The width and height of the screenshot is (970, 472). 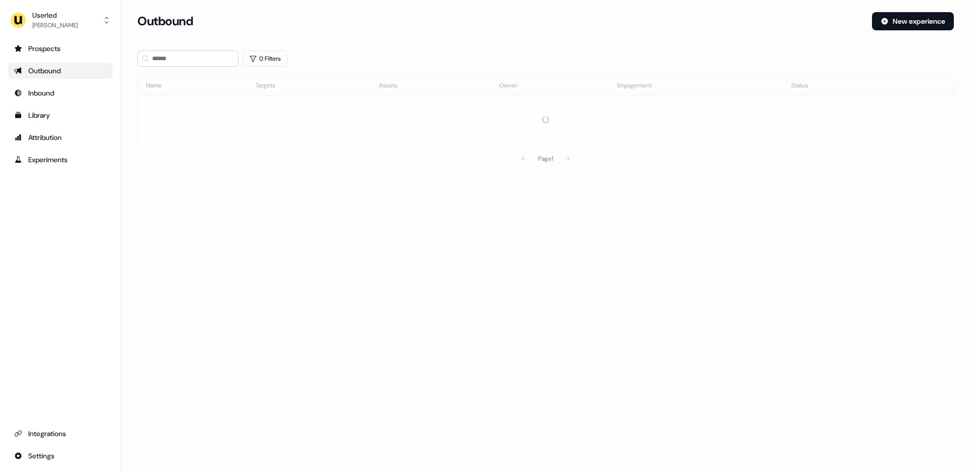 What do you see at coordinates (60, 93) in the screenshot?
I see `a: Go to Inbound` at bounding box center [60, 93].